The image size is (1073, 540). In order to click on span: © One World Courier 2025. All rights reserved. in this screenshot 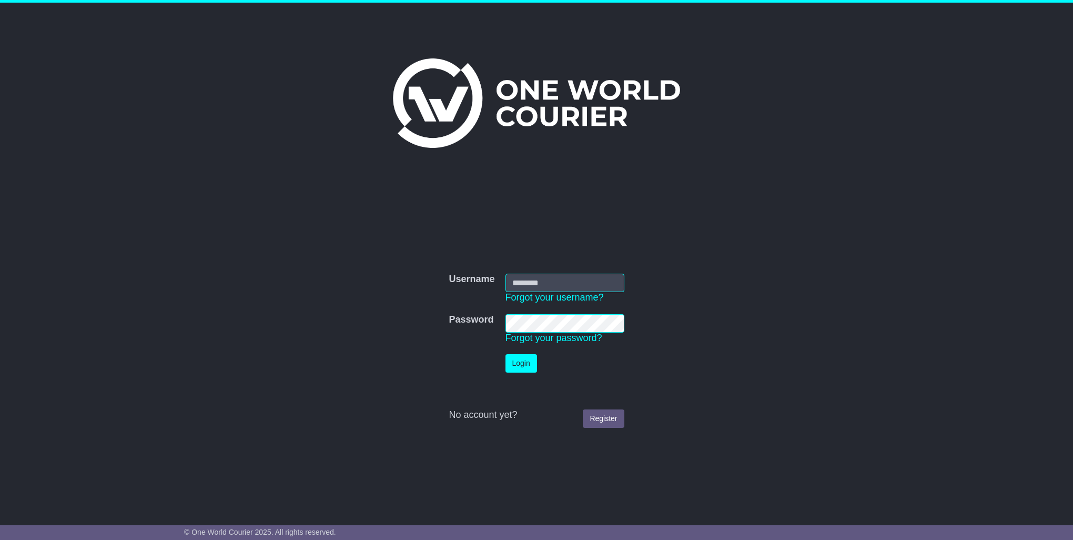, I will do `click(260, 532)`.